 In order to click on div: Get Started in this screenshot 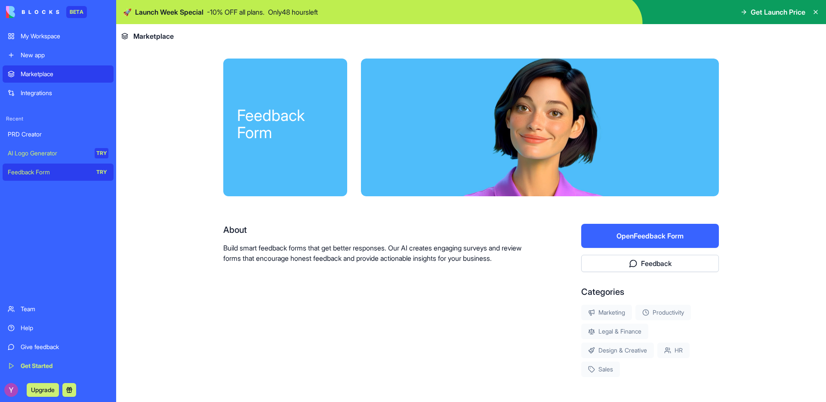, I will do `click(65, 366)`.